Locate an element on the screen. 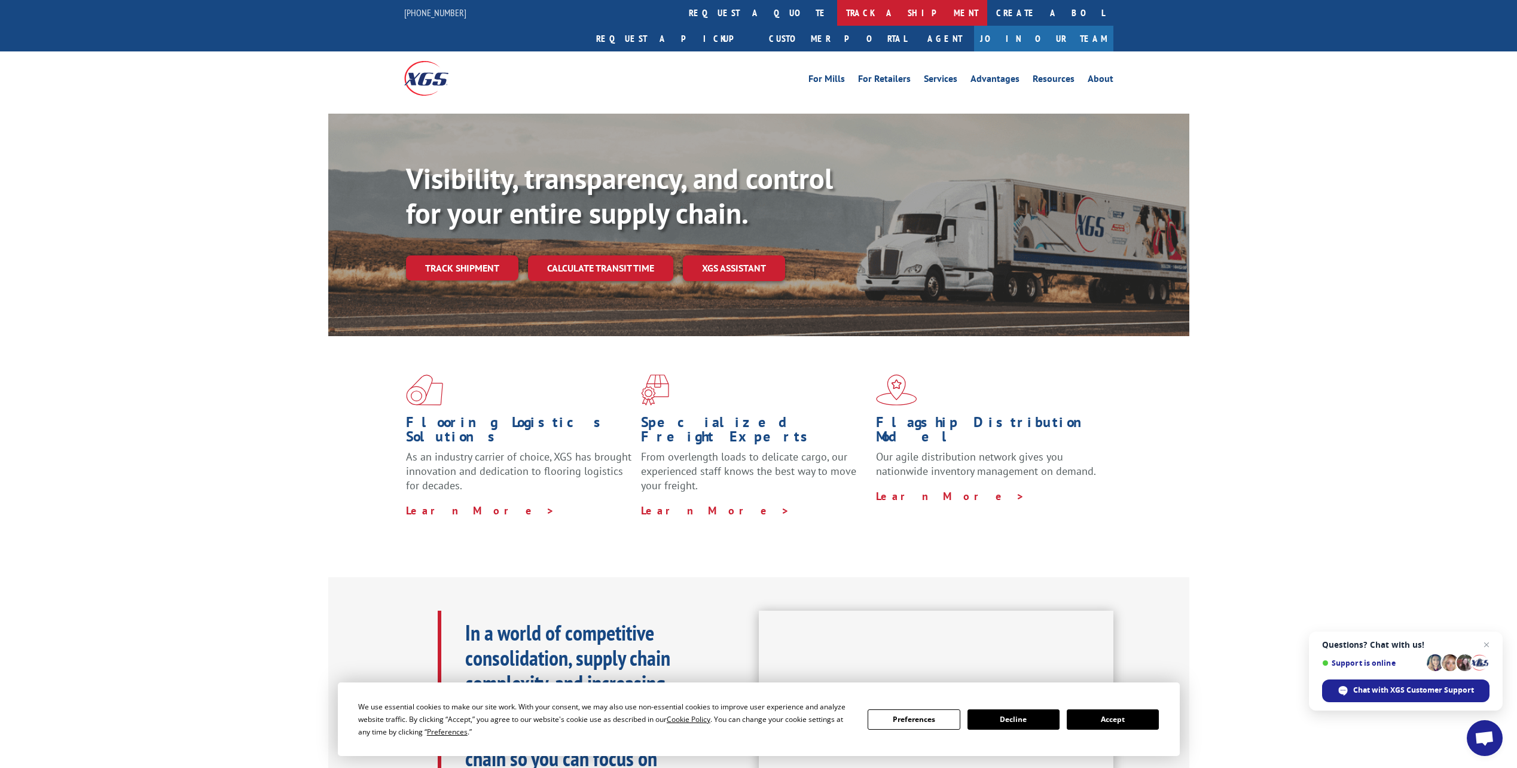 The width and height of the screenshot is (1517, 768). button: Preferences is located at coordinates (914, 720).